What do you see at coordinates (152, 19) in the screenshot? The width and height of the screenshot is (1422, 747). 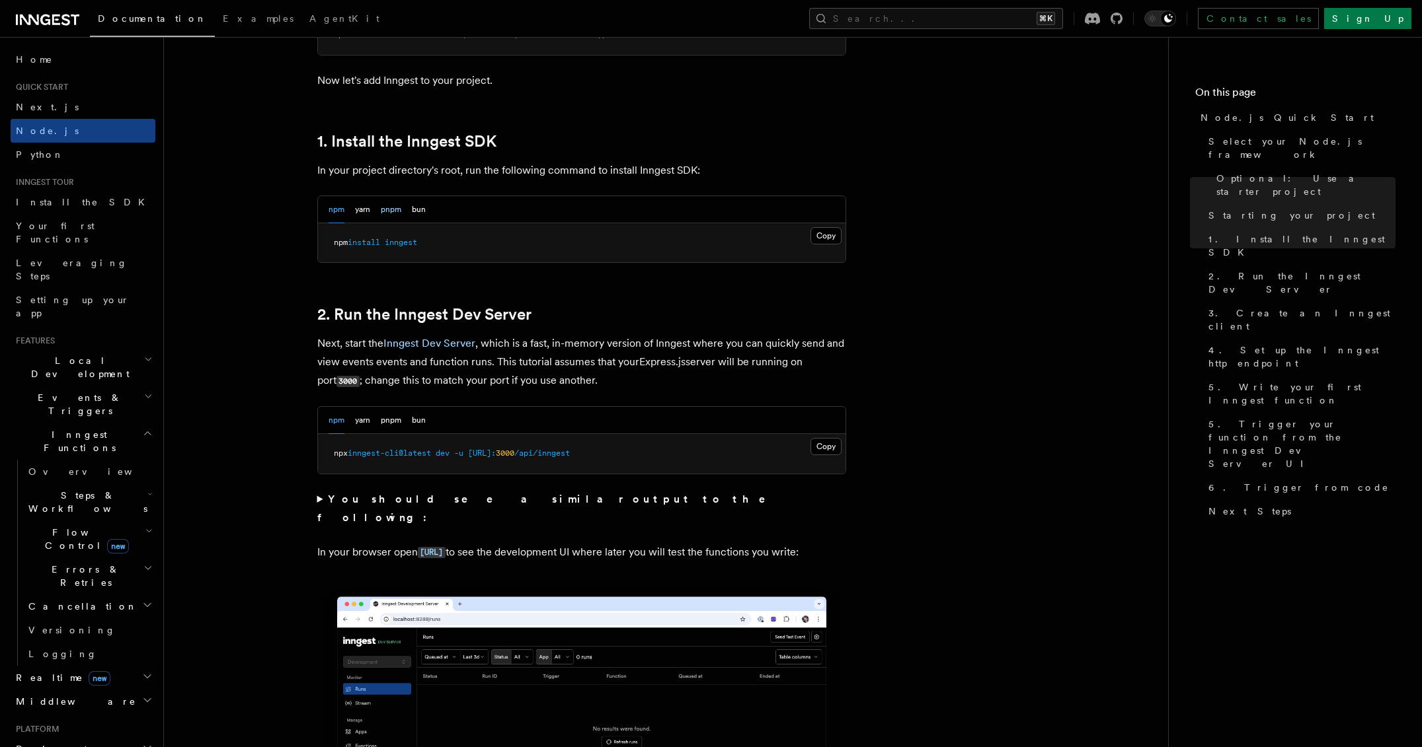 I see `span: Documentation` at bounding box center [152, 19].